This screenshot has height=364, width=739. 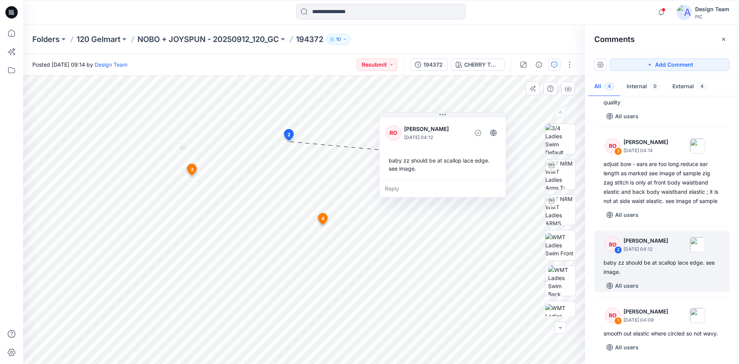 I want to click on div: Design Team, so click(x=712, y=9).